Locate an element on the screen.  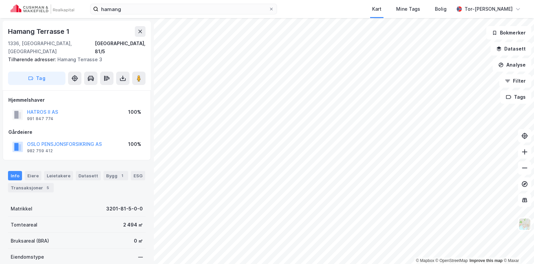
div: Eiendomstype is located at coordinates (27, 257).